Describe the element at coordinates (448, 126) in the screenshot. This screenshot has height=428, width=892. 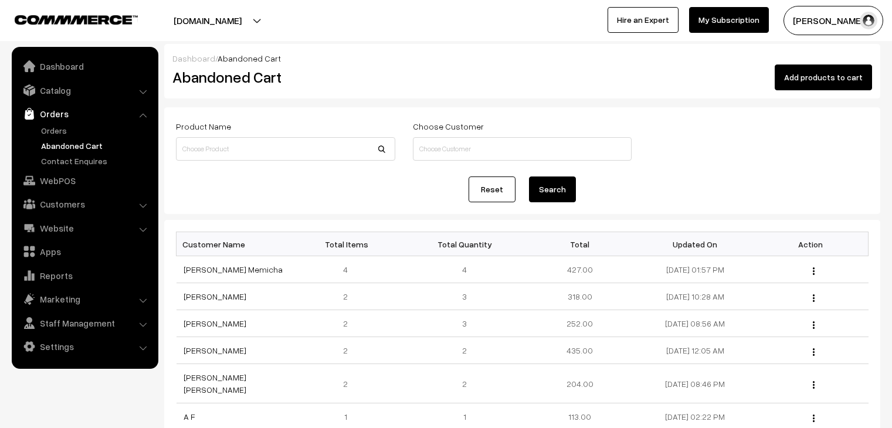
I see `label: Choose Customer` at that location.